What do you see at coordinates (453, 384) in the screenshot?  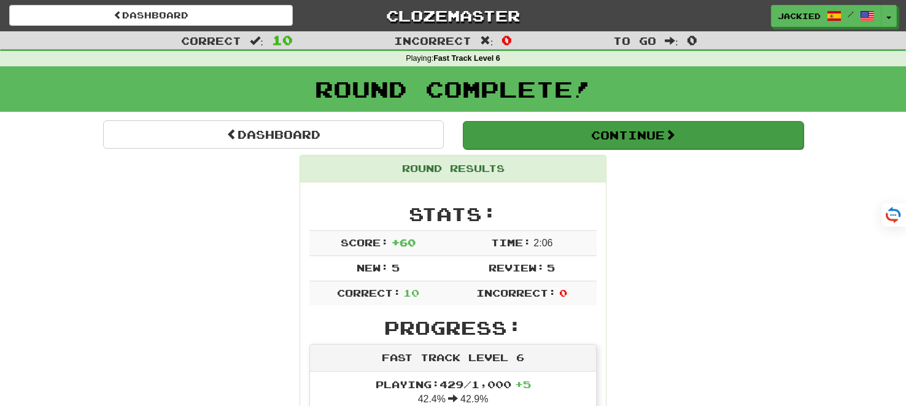 I see `span: Playing: 429 / 1,000` at bounding box center [453, 384].